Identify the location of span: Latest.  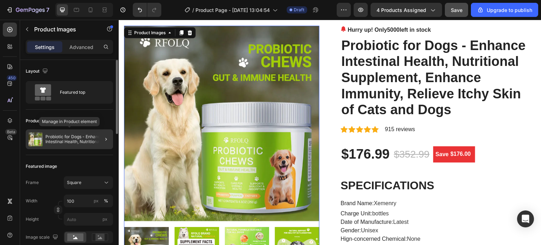
(282, 202).